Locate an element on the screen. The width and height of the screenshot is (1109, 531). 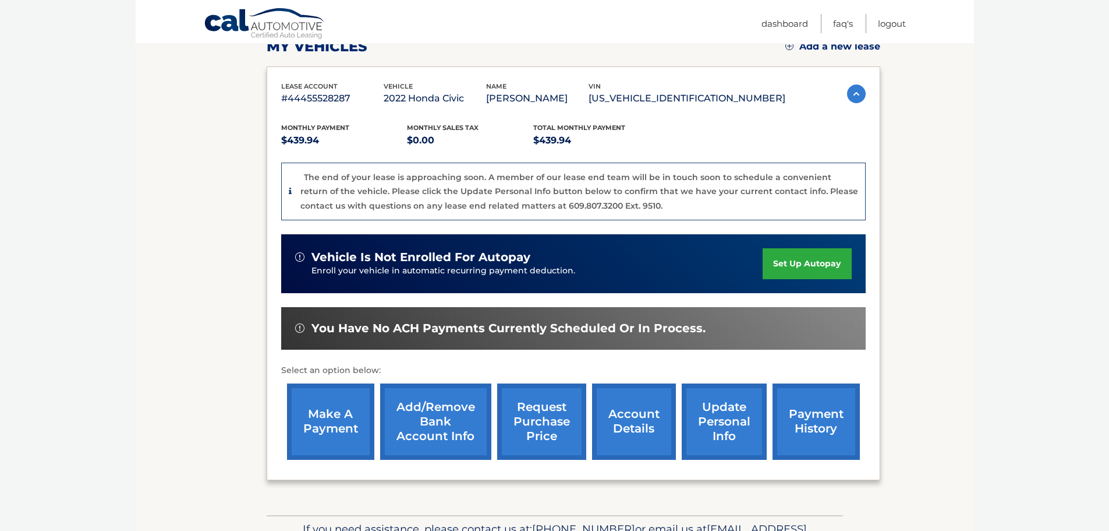
a: set up autopay is located at coordinates (807, 263).